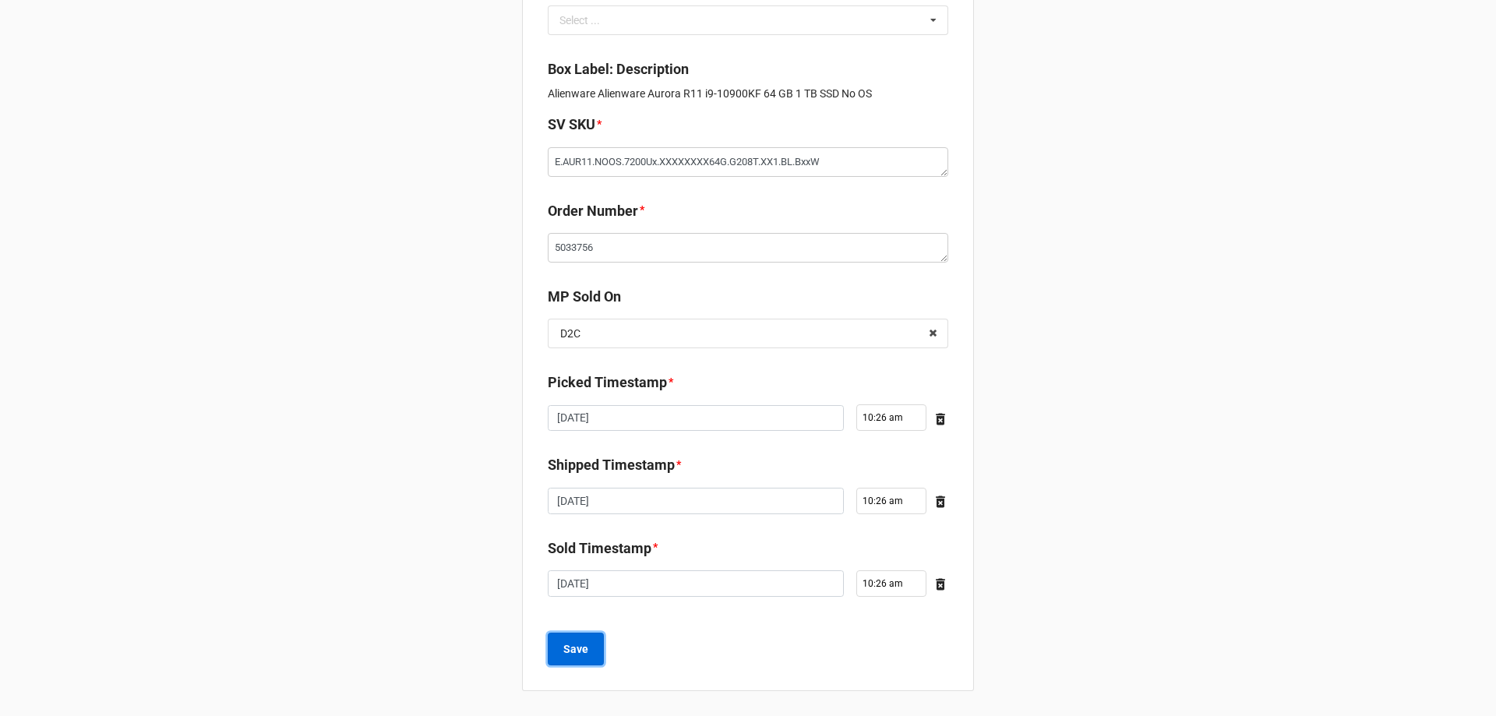  What do you see at coordinates (618, 69) in the screenshot?
I see `b: Box Label: Description` at bounding box center [618, 69].